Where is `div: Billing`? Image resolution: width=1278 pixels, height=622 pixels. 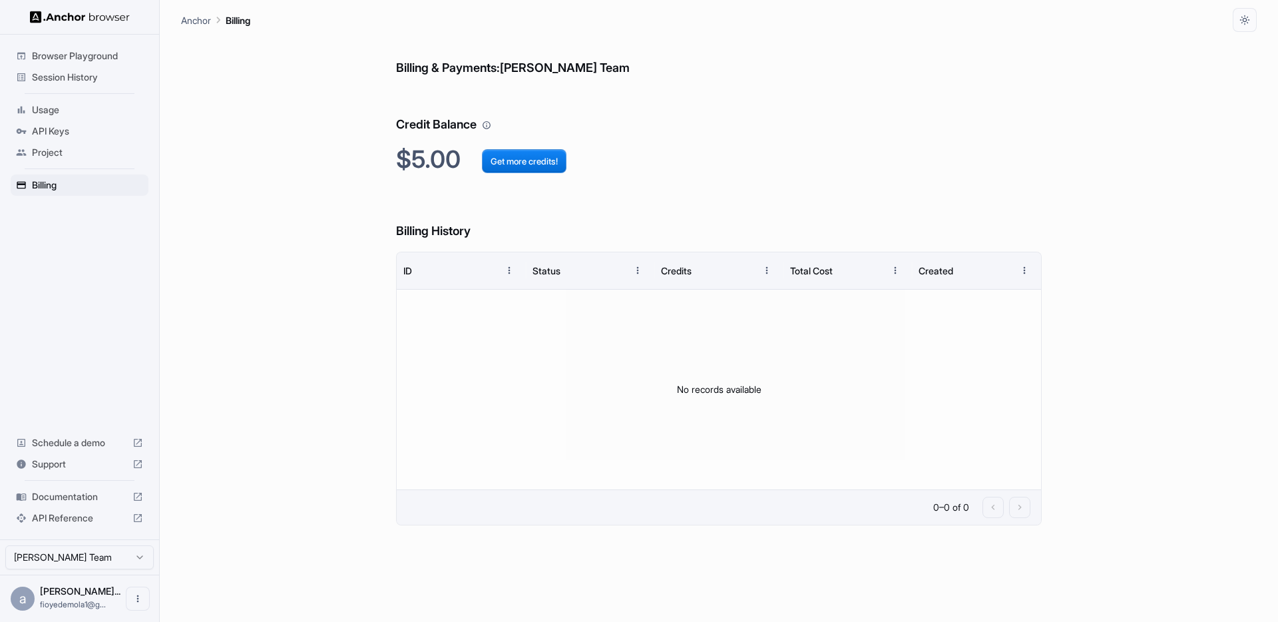 div: Billing is located at coordinates (79, 185).